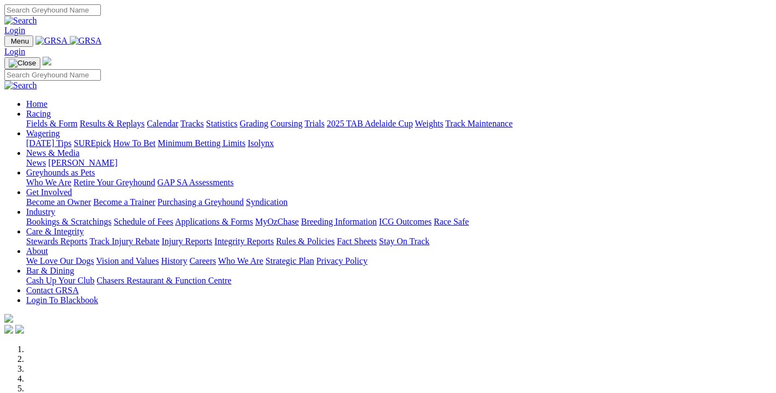 The width and height of the screenshot is (776, 393). What do you see at coordinates (20, 41) in the screenshot?
I see `span: Menu` at bounding box center [20, 41].